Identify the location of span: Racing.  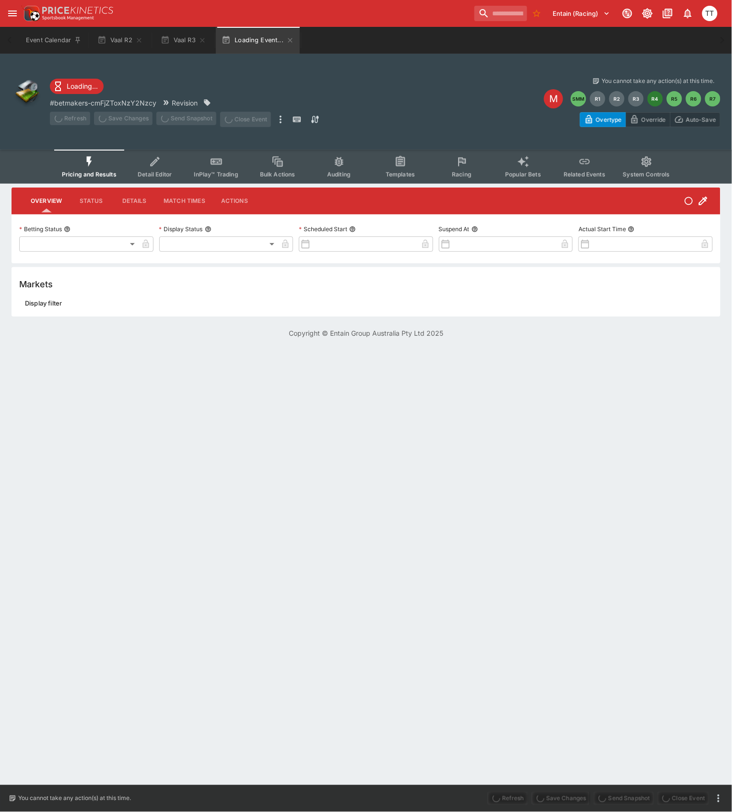
(462, 174).